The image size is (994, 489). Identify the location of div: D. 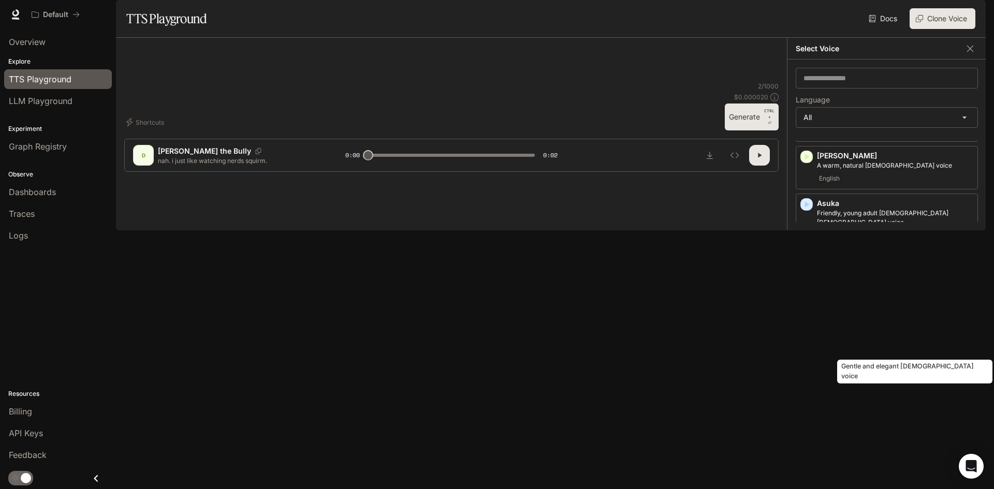
(143, 155).